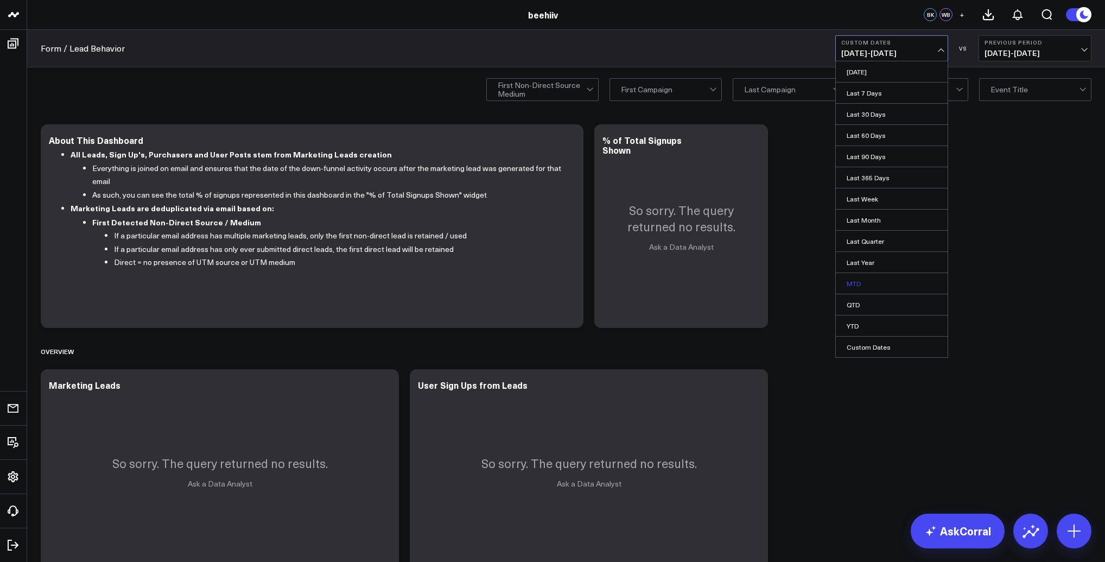  Describe the element at coordinates (892, 220) in the screenshot. I see `a: Last Month` at that location.